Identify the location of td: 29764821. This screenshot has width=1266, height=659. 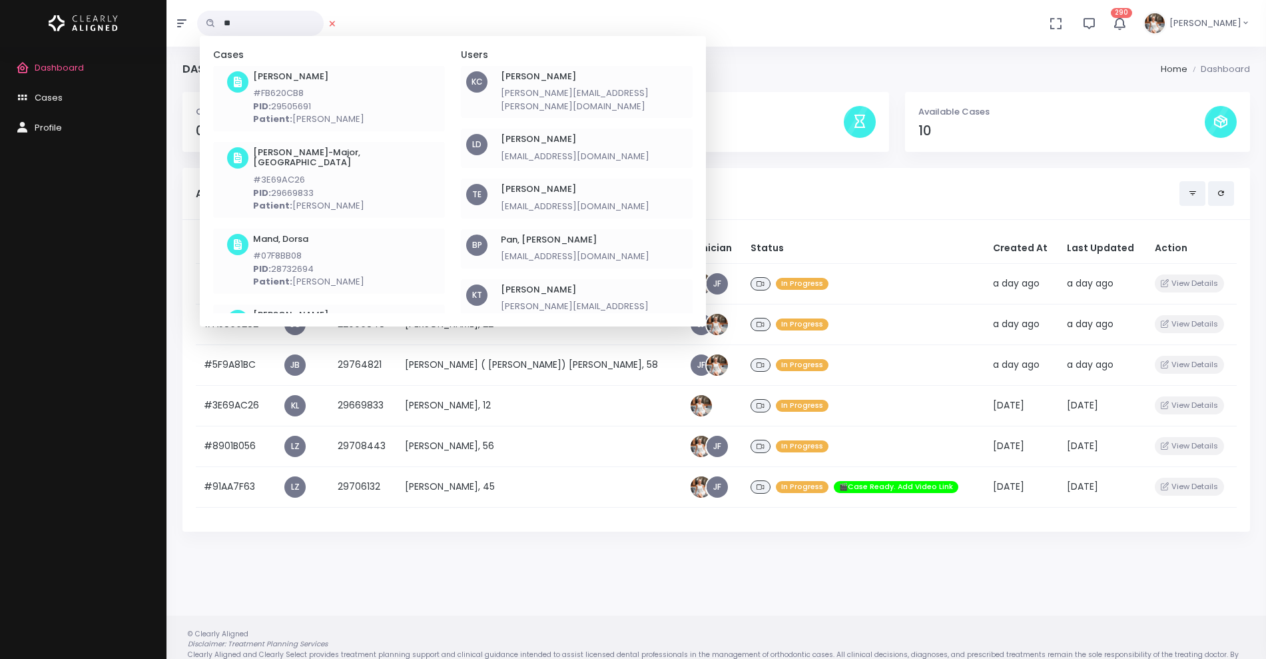
(363, 364).